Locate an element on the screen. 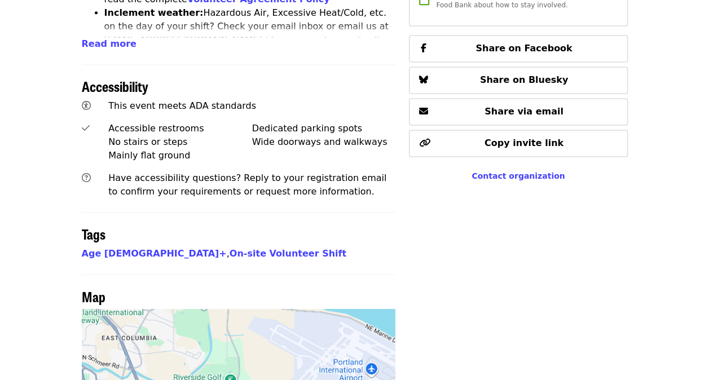 Image resolution: width=709 pixels, height=380 pixels. span: Share on Facebook is located at coordinates (524, 48).